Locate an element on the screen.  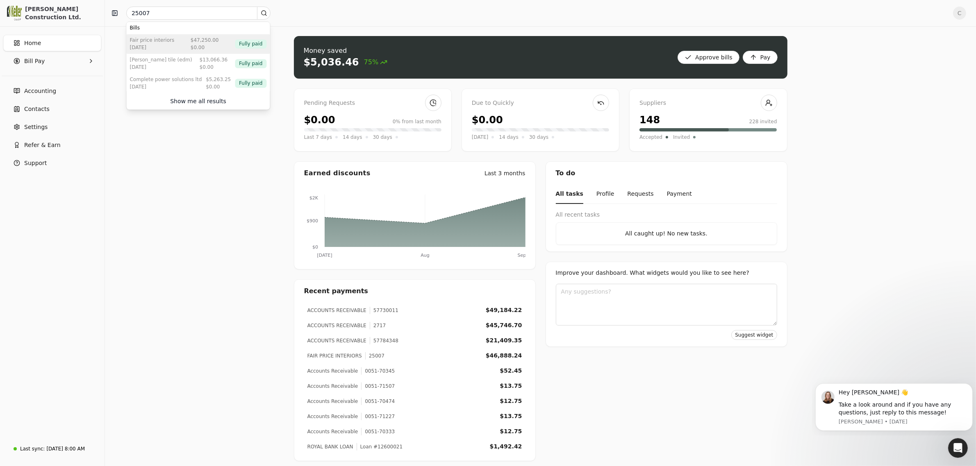
div: ROYAL BANK LOAN is located at coordinates (330, 447).